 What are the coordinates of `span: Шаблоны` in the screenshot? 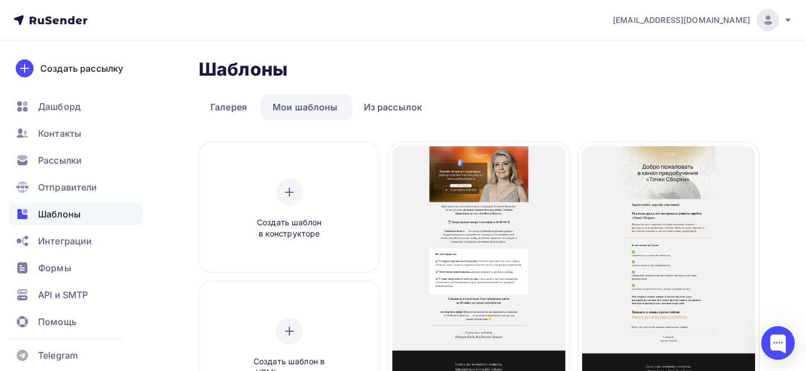 It's located at (59, 214).